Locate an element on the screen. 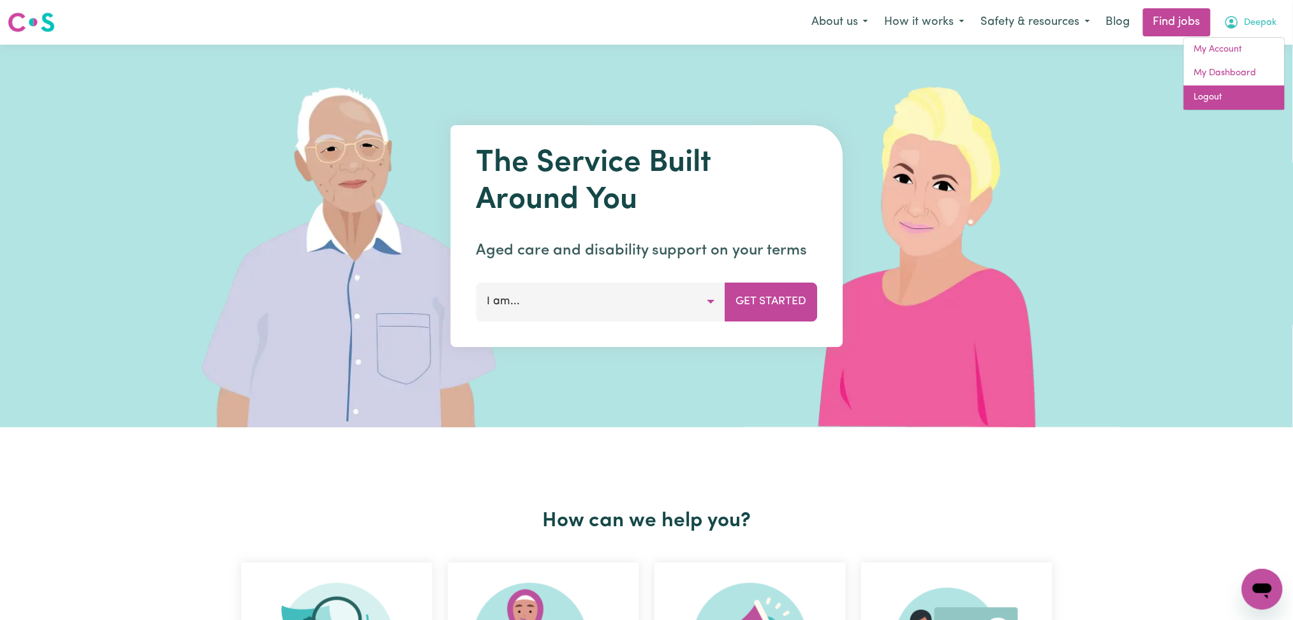 Image resolution: width=1293 pixels, height=620 pixels. p: Aged care and disability support on your terms is located at coordinates (646, 251).